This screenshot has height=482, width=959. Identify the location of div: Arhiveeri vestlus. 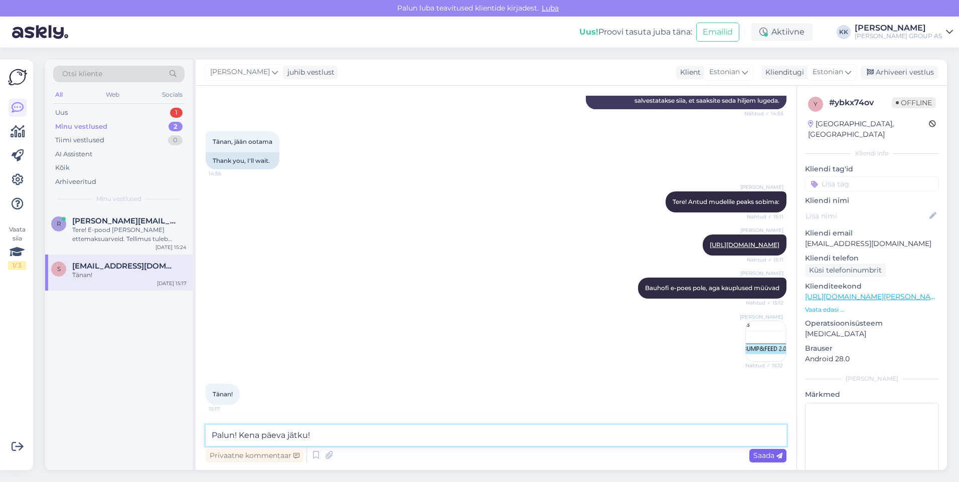
(899, 72).